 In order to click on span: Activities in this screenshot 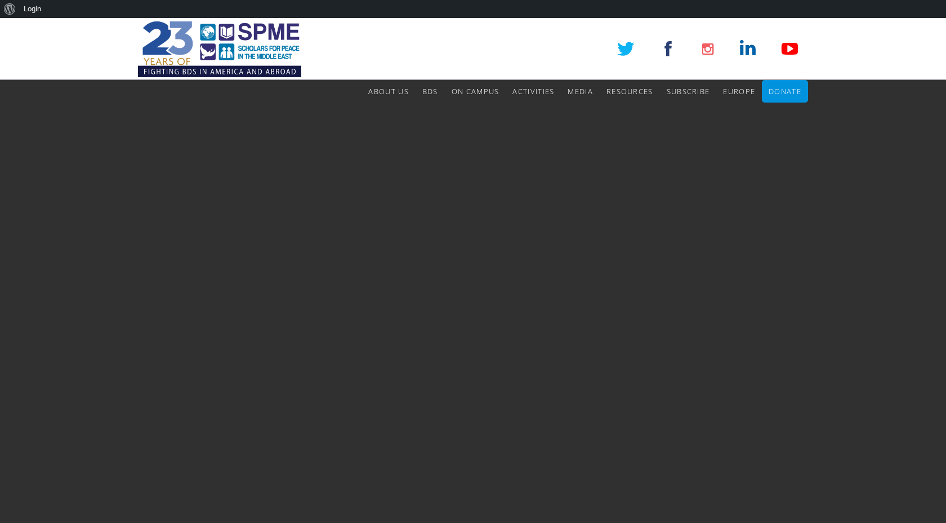, I will do `click(533, 91)`.